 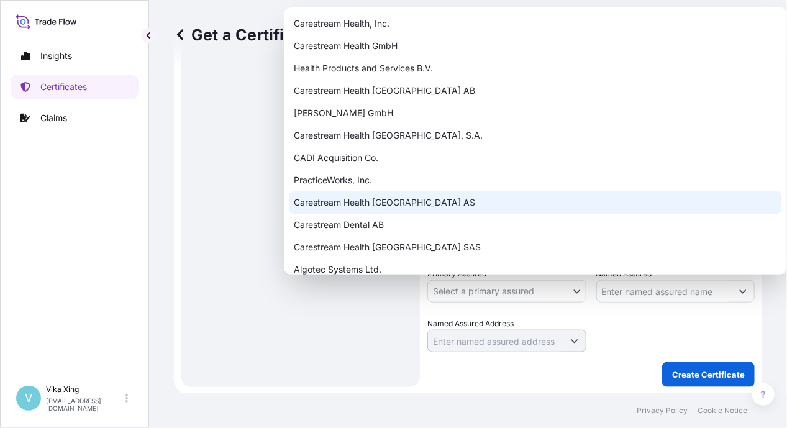 What do you see at coordinates (535, 24) in the screenshot?
I see `div: Carestream Health, Inc.` at bounding box center [535, 24].